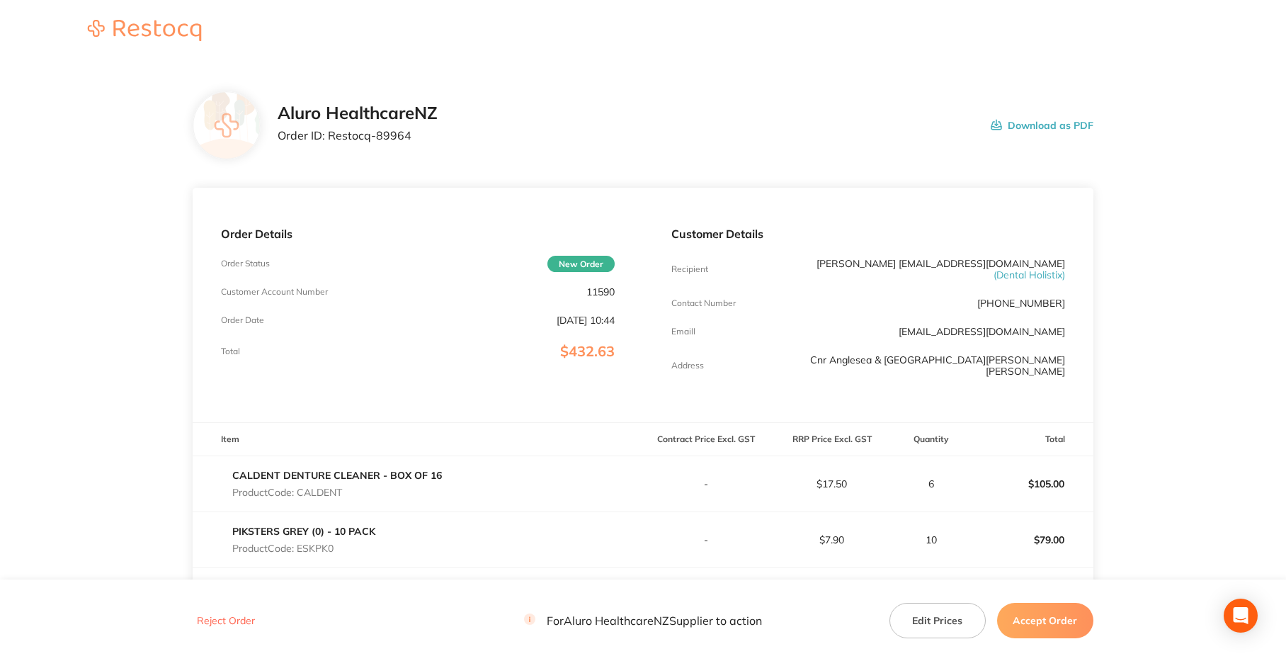 The width and height of the screenshot is (1286, 661). I want to click on p: Address, so click(688, 365).